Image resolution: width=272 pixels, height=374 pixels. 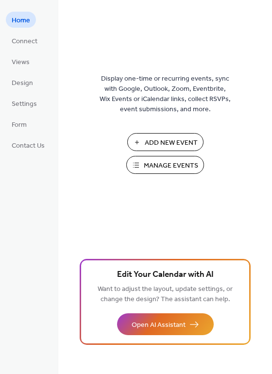 What do you see at coordinates (22, 83) in the screenshot?
I see `span: Design` at bounding box center [22, 83].